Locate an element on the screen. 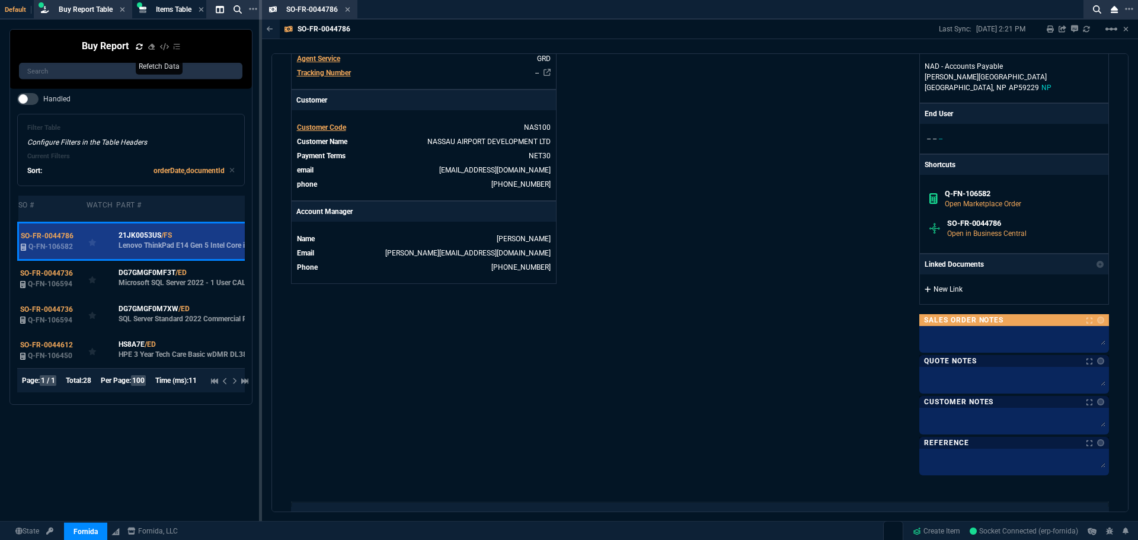 The width and height of the screenshot is (1138, 540). span: Items Table is located at coordinates (174, 9).